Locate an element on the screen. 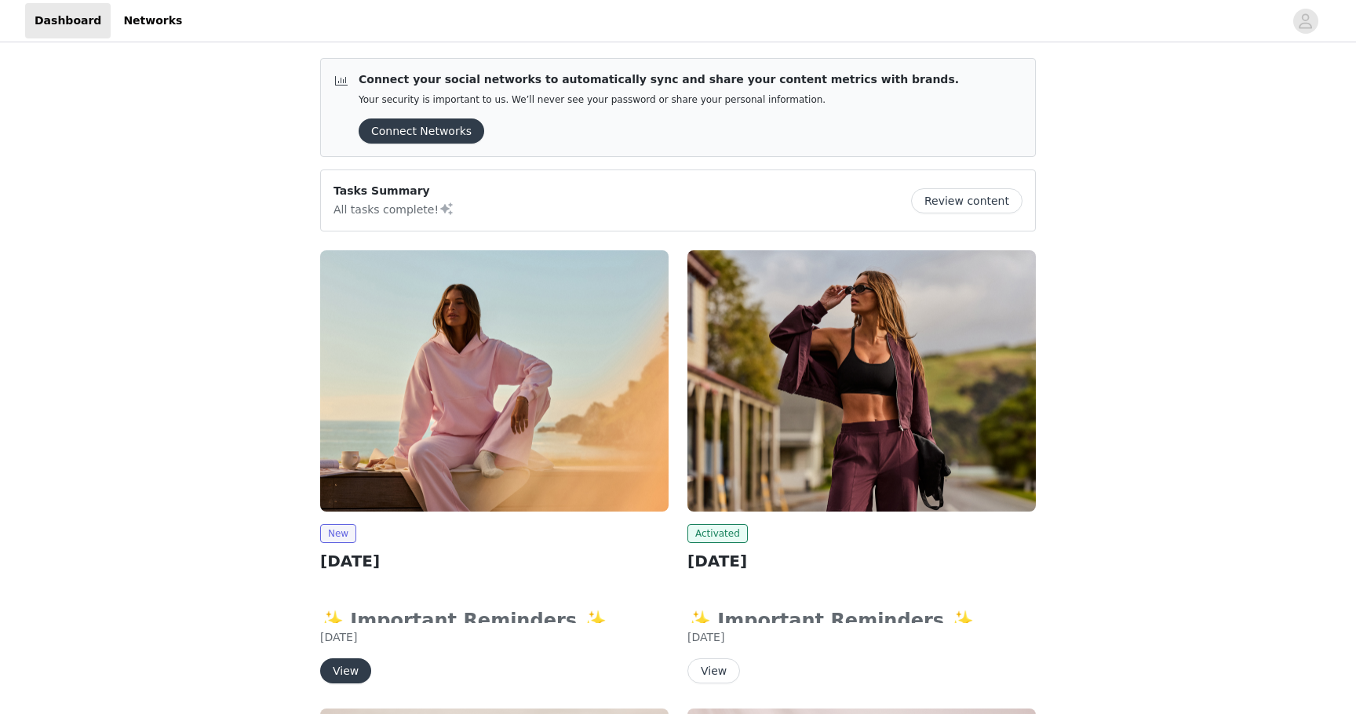  a: Networks is located at coordinates (152, 20).